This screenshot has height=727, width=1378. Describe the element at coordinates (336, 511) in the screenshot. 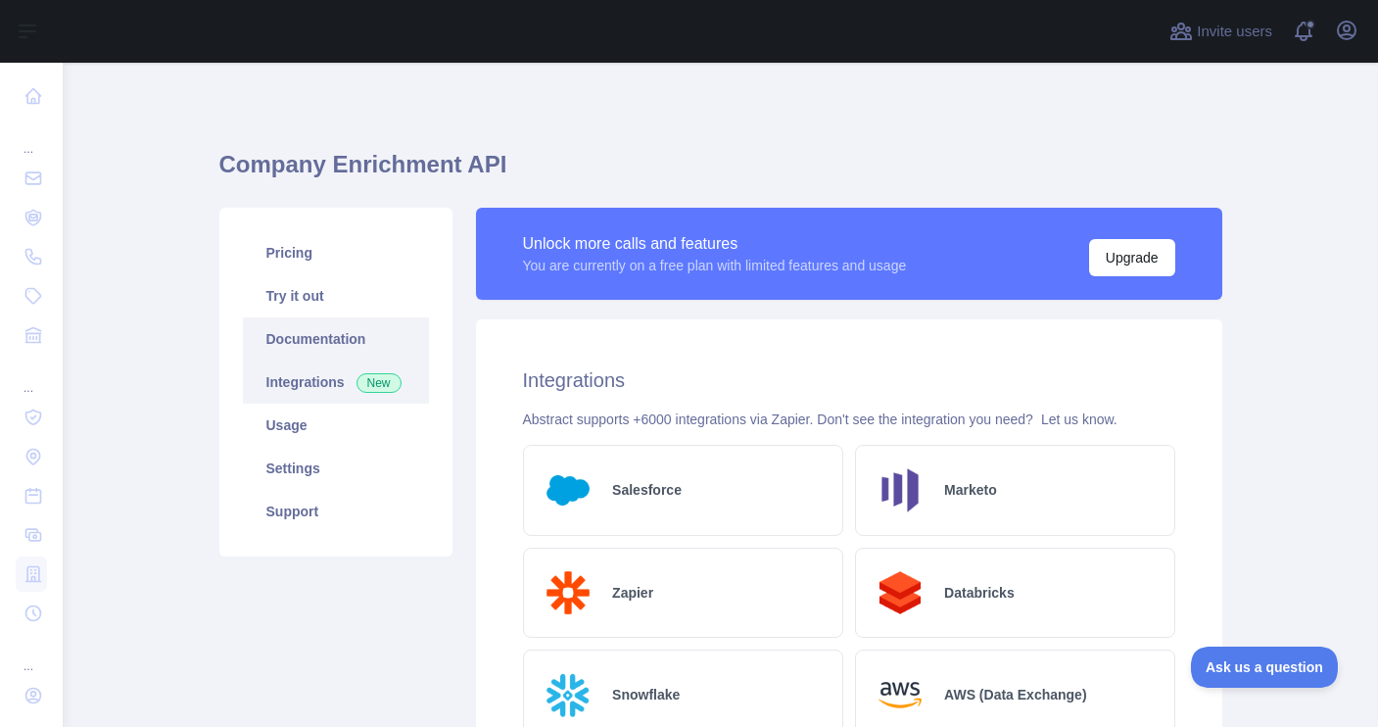

I see `a: Support` at that location.